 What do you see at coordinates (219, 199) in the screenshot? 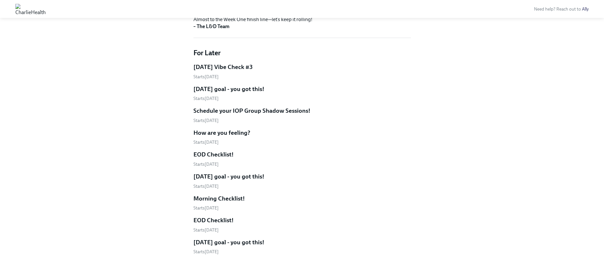
I see `h5: Morning Checklist!` at bounding box center [219, 199].